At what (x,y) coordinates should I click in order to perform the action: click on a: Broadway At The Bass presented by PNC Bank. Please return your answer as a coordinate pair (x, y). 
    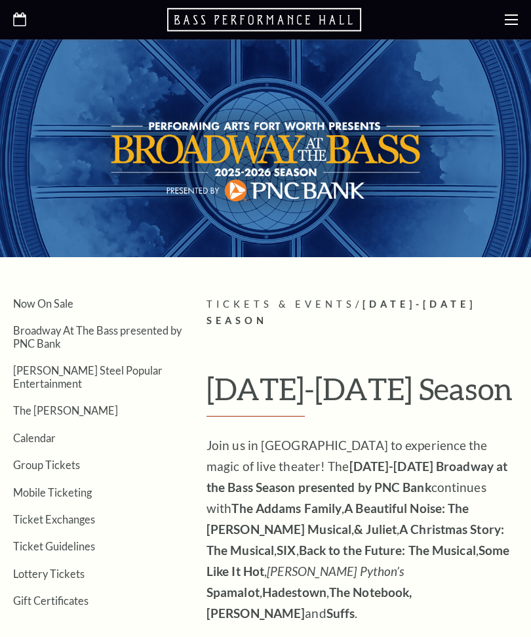
    Looking at the image, I should click on (97, 336).